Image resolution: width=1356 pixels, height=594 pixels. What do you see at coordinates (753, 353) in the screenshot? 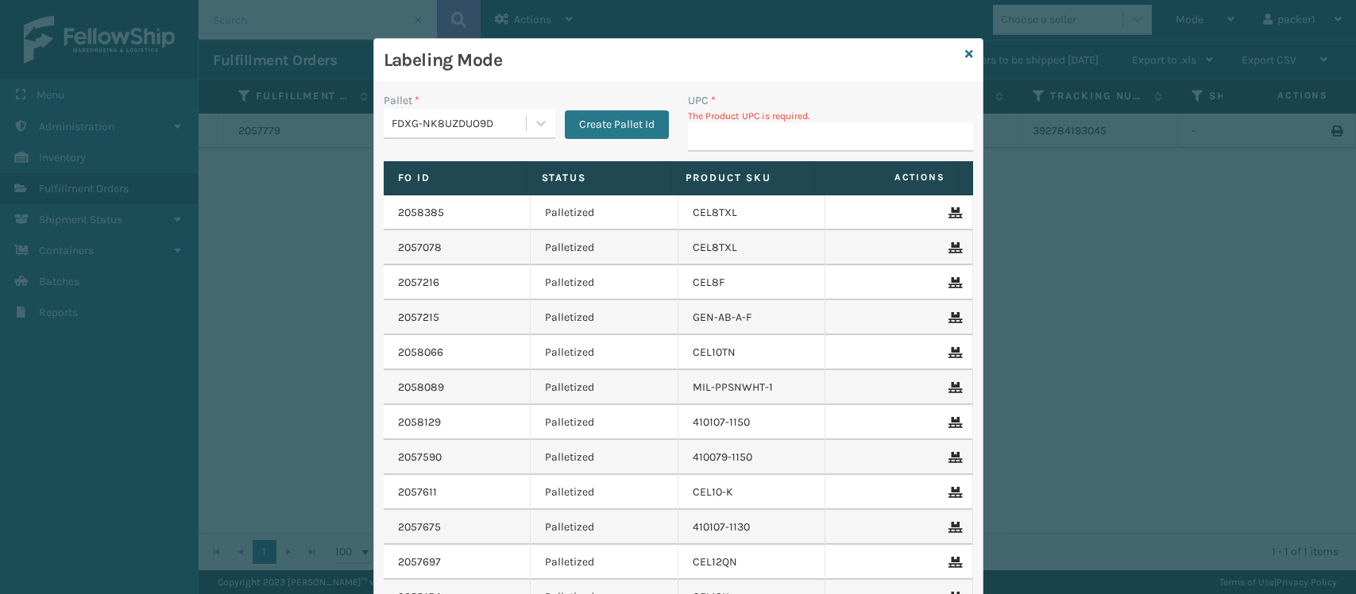
I see `td: CEL10TN` at bounding box center [753, 353].